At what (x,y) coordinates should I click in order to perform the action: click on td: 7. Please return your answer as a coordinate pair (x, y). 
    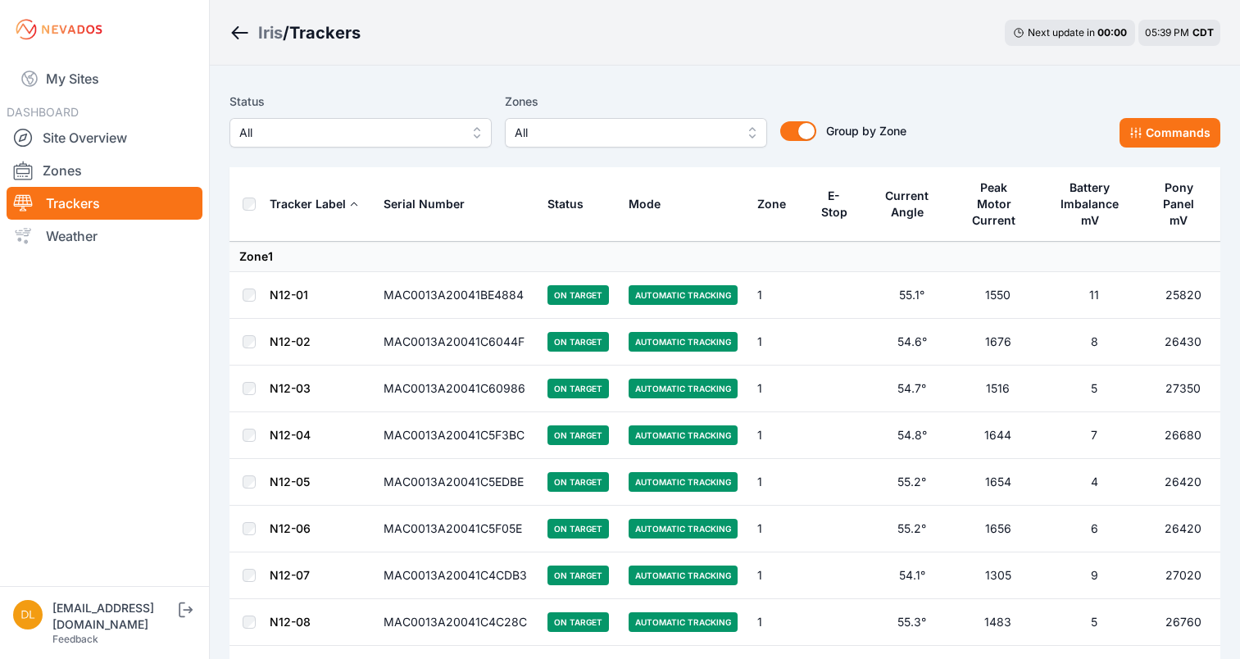
    Looking at the image, I should click on (1094, 435).